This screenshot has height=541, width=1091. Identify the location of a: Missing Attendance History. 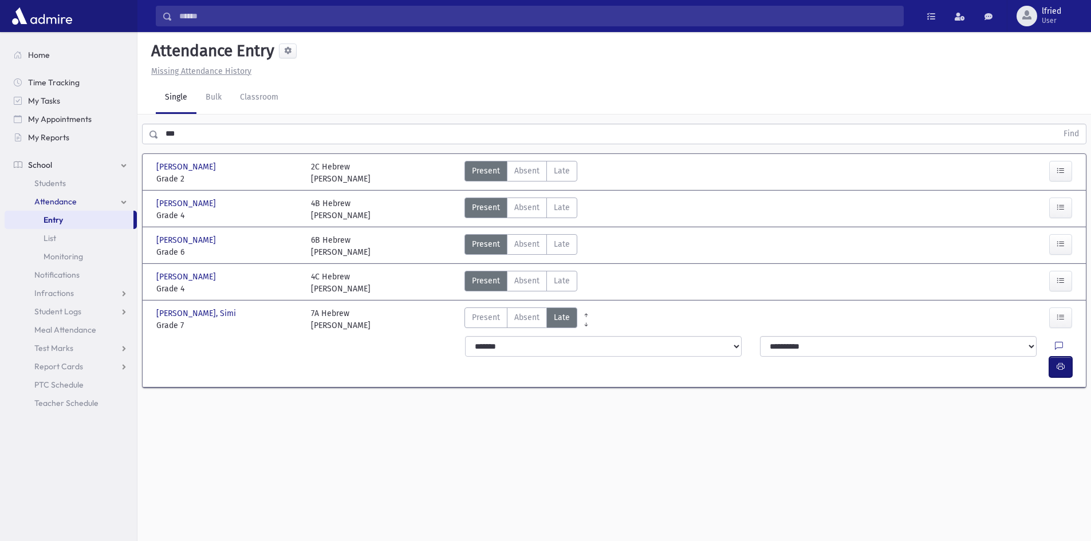
(199, 71).